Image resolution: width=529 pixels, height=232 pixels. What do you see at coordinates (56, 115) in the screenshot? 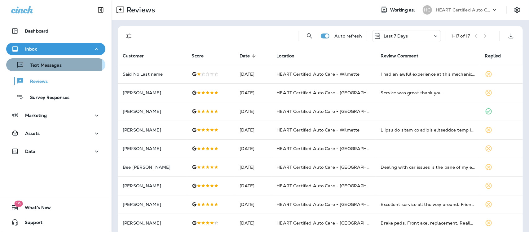
I see `button: Marketing` at bounding box center [56, 115].